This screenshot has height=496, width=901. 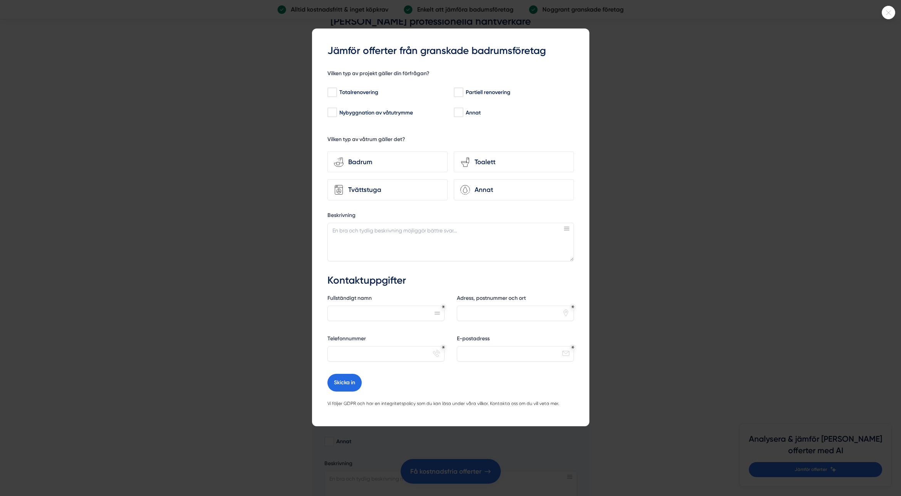 I want to click on label: Telefonnummer, so click(x=386, y=340).